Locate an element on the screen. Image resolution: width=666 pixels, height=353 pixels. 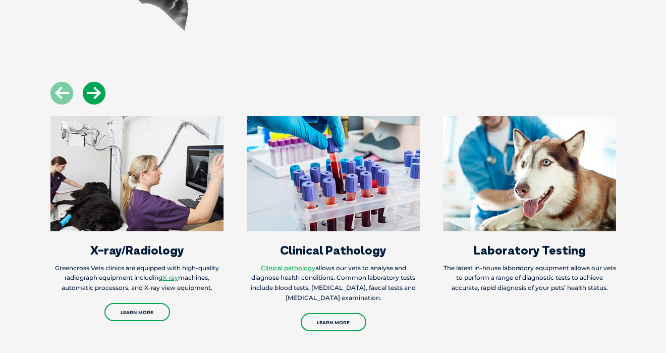
h3: Laboratory Testing is located at coordinates (529, 250).